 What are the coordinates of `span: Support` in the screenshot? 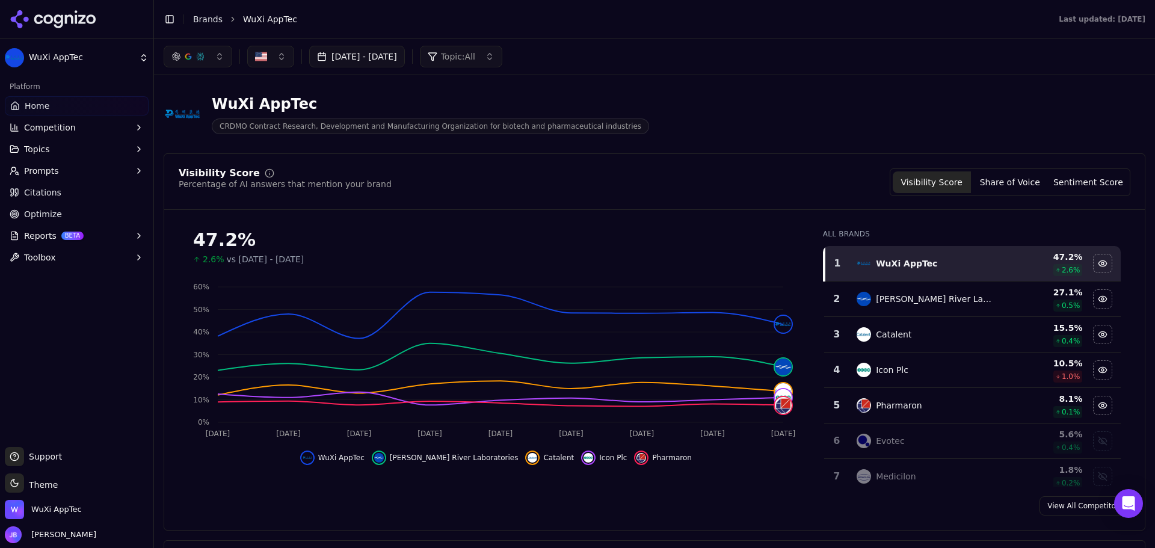 It's located at (43, 457).